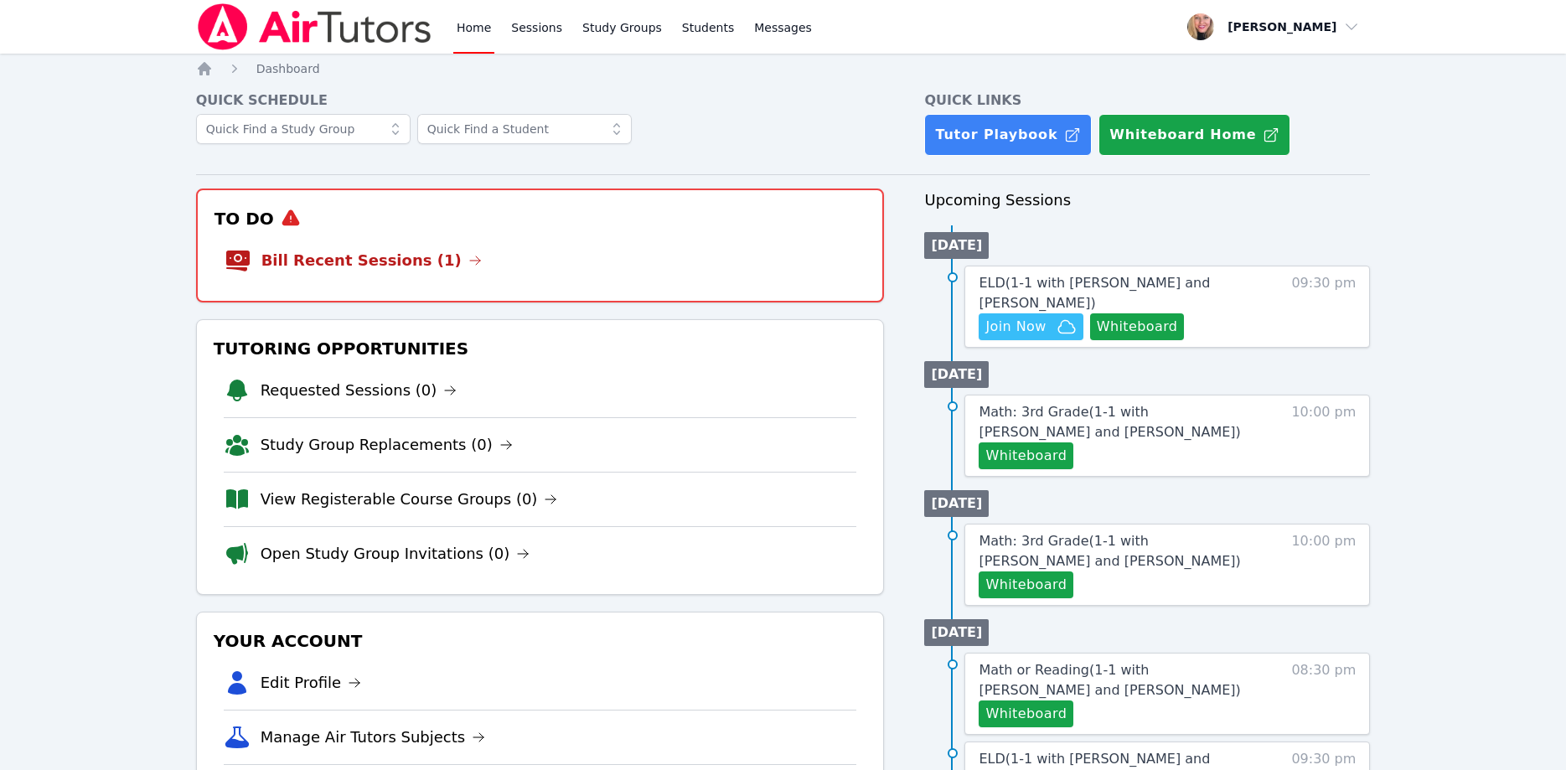 The image size is (1566, 770). I want to click on h3: Tutoring Opportunities, so click(540, 349).